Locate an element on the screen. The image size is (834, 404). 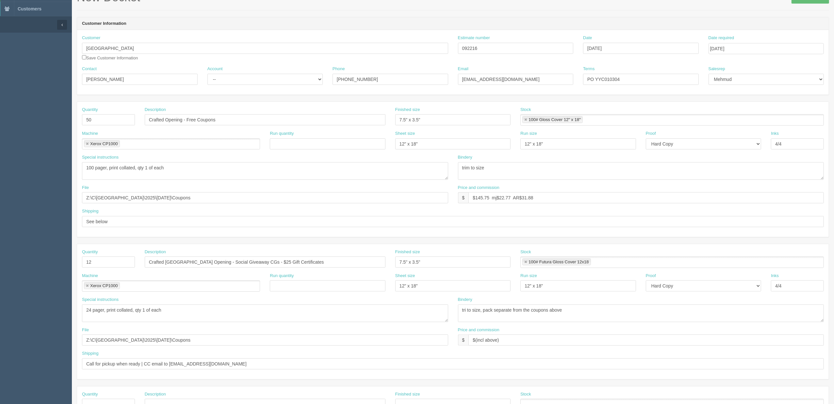
textarea: 100 pager, print collated, qty 1 of each is located at coordinates (265, 171).